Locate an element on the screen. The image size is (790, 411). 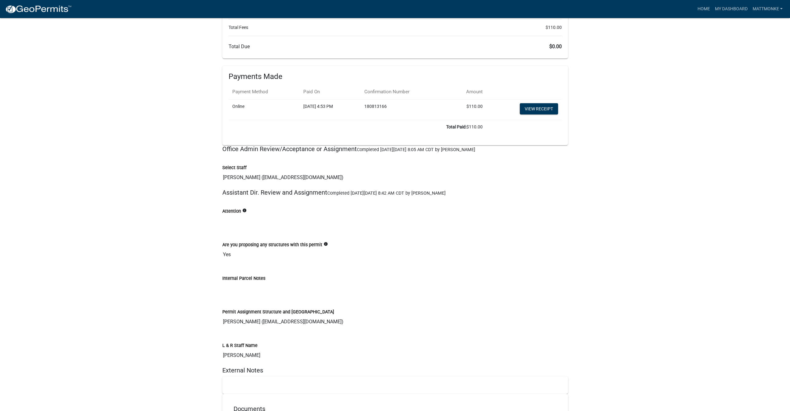
h5: External Notes is located at coordinates (395, 371).